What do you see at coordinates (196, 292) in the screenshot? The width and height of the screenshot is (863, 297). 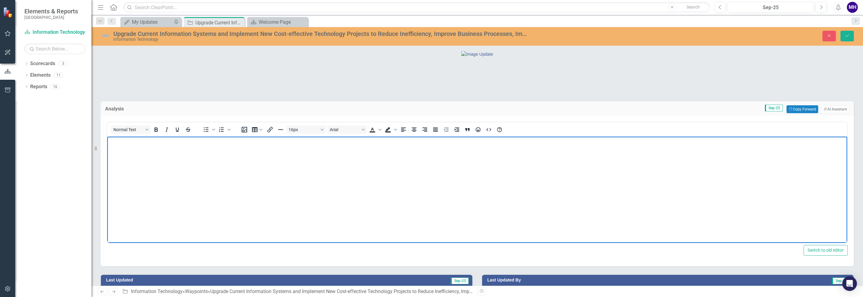 I see `a: Waypoints` at bounding box center [196, 292].